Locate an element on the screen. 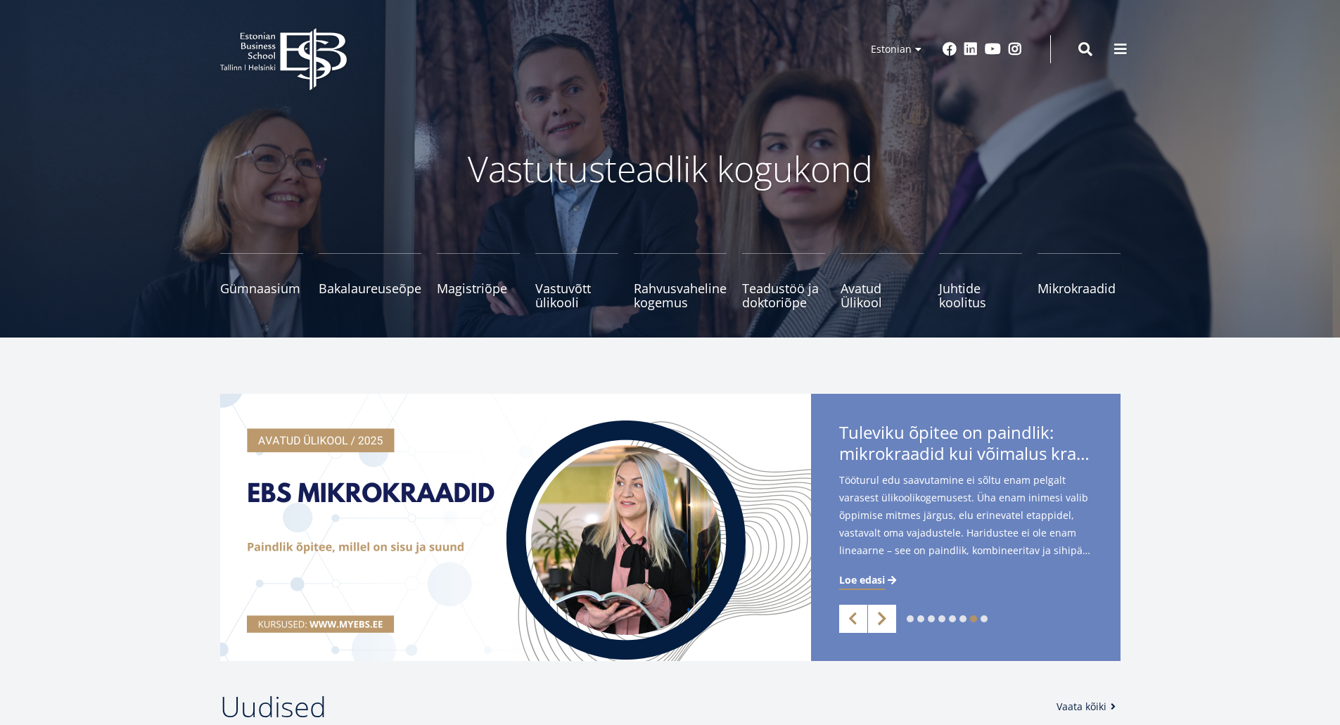 The height and width of the screenshot is (725, 1340). a: Magistriõpe is located at coordinates (478, 281).